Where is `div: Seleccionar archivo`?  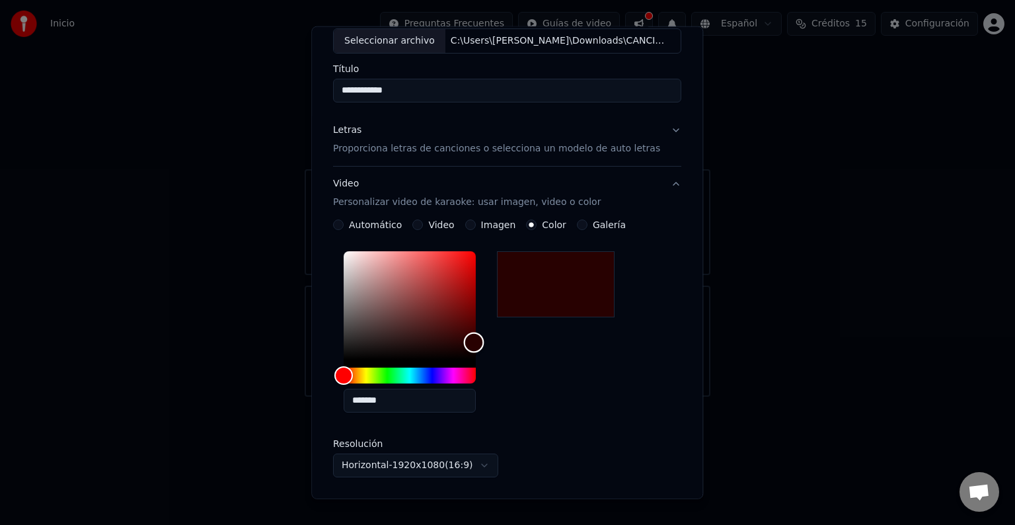
div: Seleccionar archivo is located at coordinates (389, 41).